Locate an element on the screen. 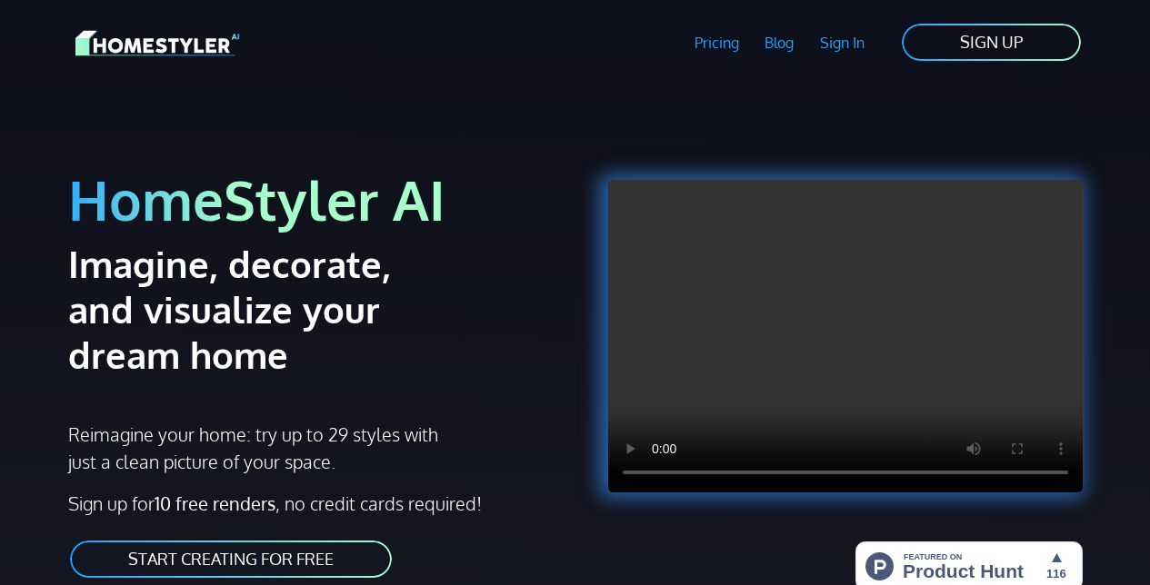  p: Sign up for , no credit cards required! is located at coordinates (316, 503).